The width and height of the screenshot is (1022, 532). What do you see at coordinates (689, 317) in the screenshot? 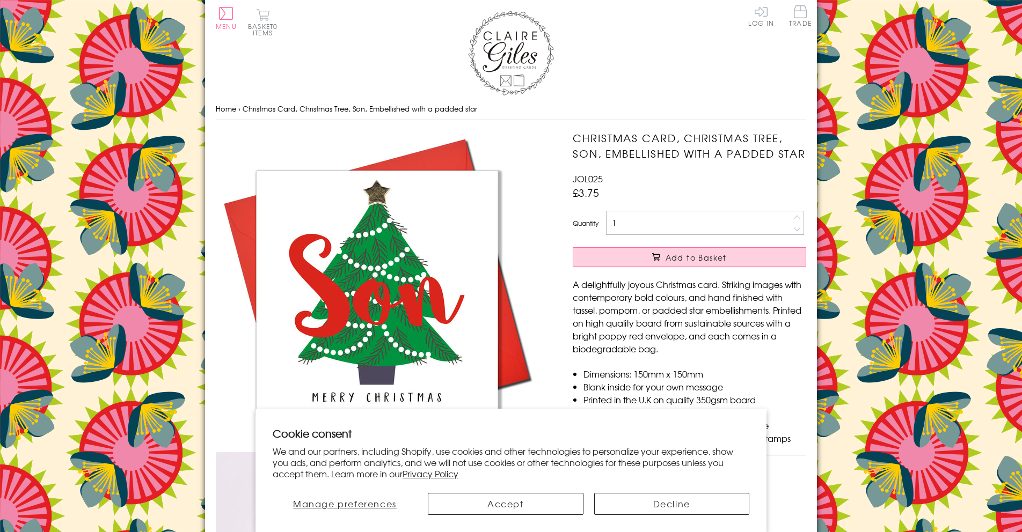
I see `p: A delightfully joyous Christmas card. Striking images with contemporary bold colours, and hand fi...` at bounding box center [689, 317].